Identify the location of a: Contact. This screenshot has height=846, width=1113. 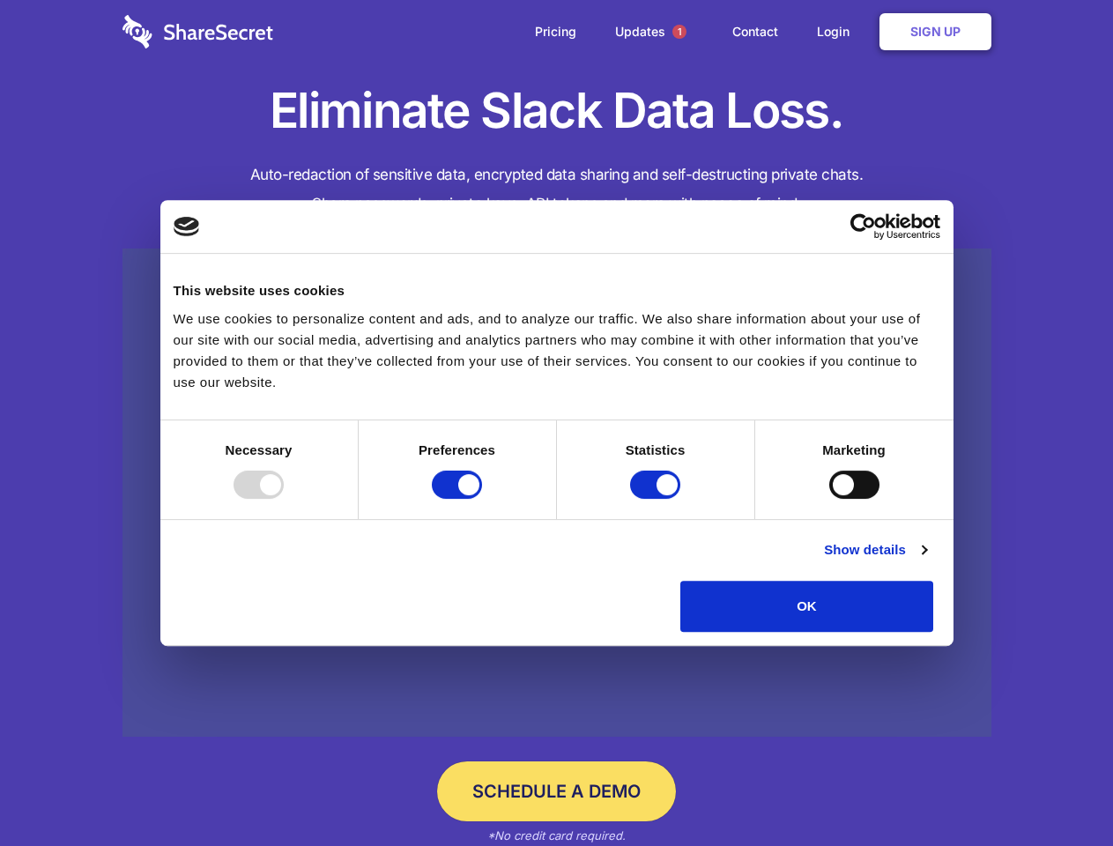
(756, 32).